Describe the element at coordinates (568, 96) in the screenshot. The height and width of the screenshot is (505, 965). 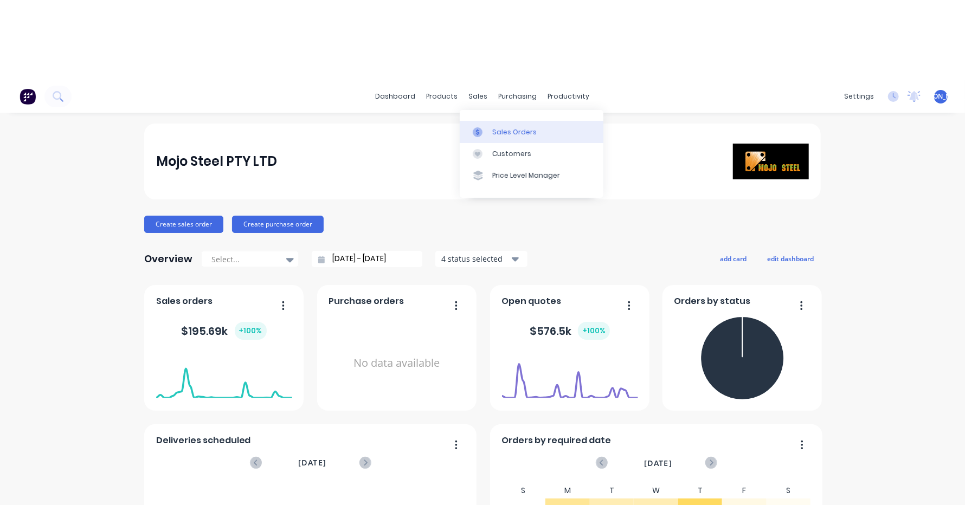
I see `div: productivity` at that location.